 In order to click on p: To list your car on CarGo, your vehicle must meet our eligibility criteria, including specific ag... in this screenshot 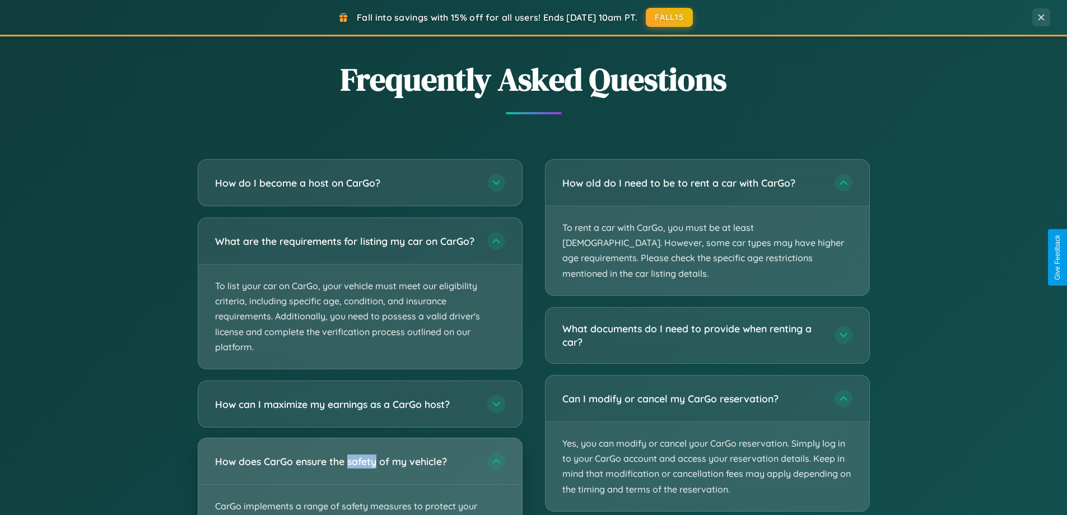, I will do `click(360, 316)`.